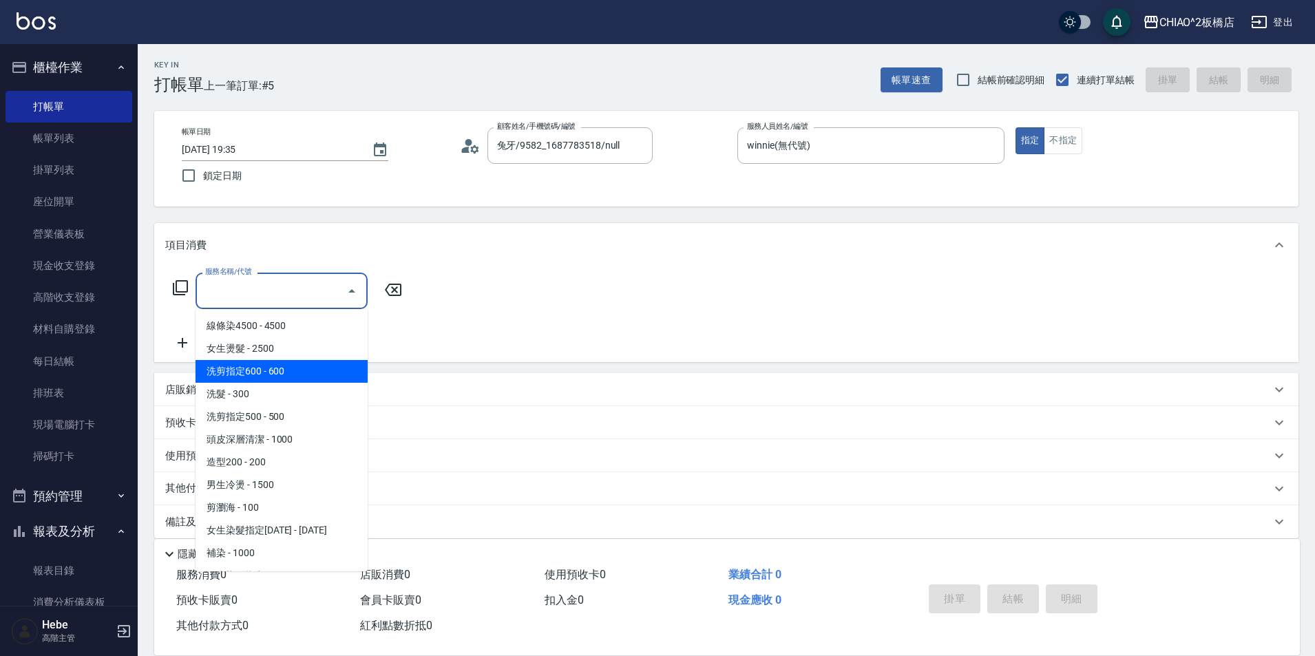  What do you see at coordinates (754, 599) in the screenshot?
I see `span: 現金應收 0` at bounding box center [754, 599].